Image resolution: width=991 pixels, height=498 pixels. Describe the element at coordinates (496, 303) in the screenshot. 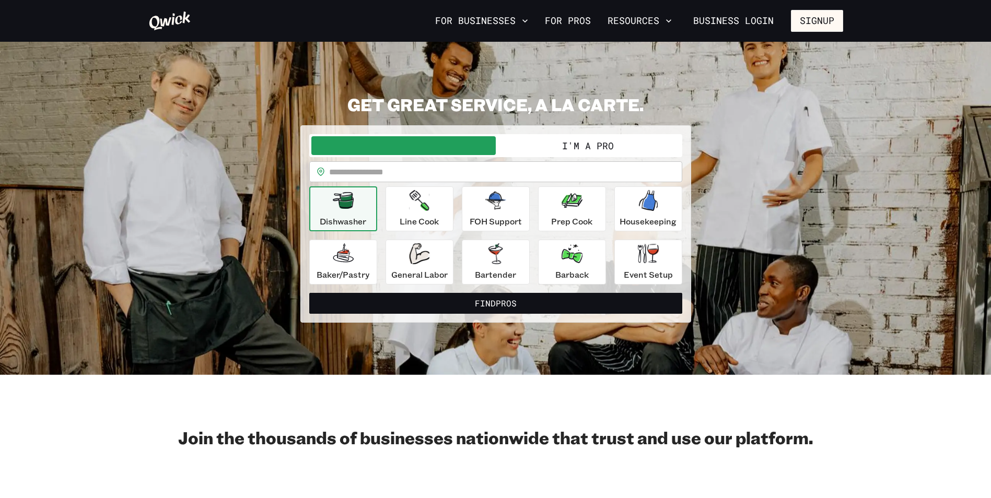

I see `button: FindPros` at that location.